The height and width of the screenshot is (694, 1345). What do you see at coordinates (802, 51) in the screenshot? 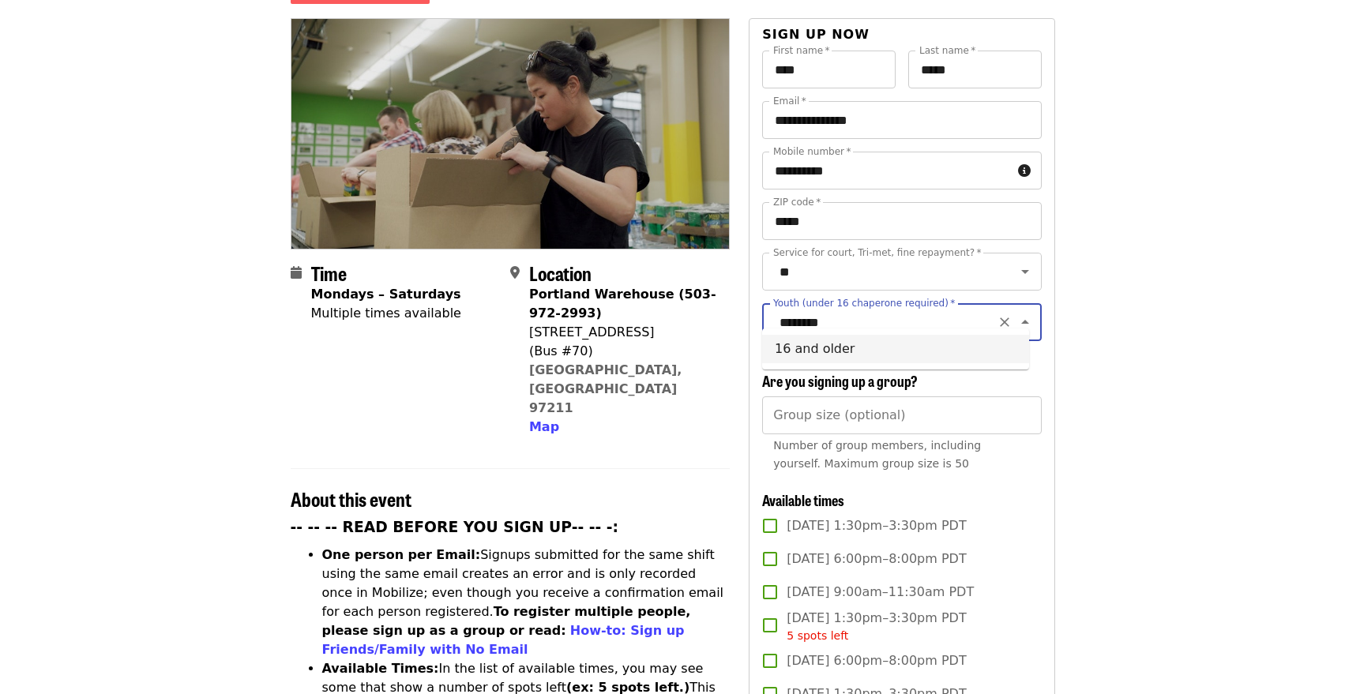
I see `label: First name` at bounding box center [802, 51].